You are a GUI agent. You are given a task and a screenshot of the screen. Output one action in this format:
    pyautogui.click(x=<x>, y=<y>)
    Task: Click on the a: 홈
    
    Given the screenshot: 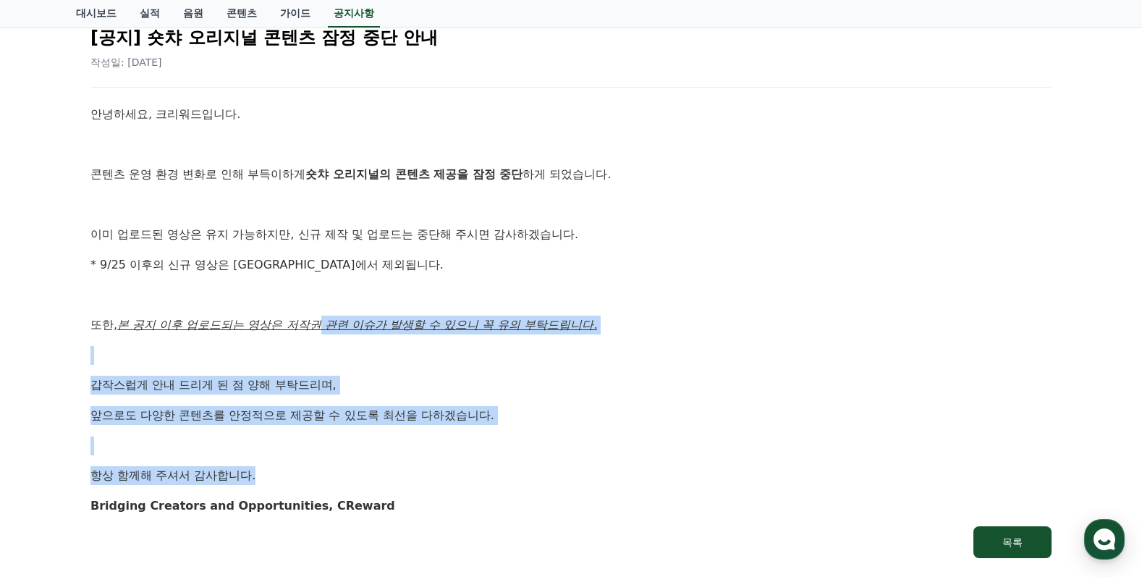 What is the action you would take?
    pyautogui.click(x=50, y=475)
    